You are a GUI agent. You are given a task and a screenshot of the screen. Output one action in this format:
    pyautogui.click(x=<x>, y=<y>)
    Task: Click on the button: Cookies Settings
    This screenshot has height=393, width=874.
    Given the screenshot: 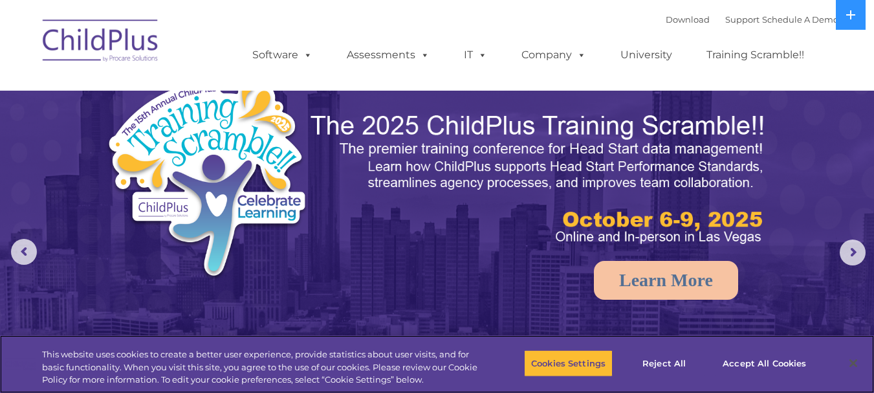 What is the action you would take?
    pyautogui.click(x=568, y=363)
    